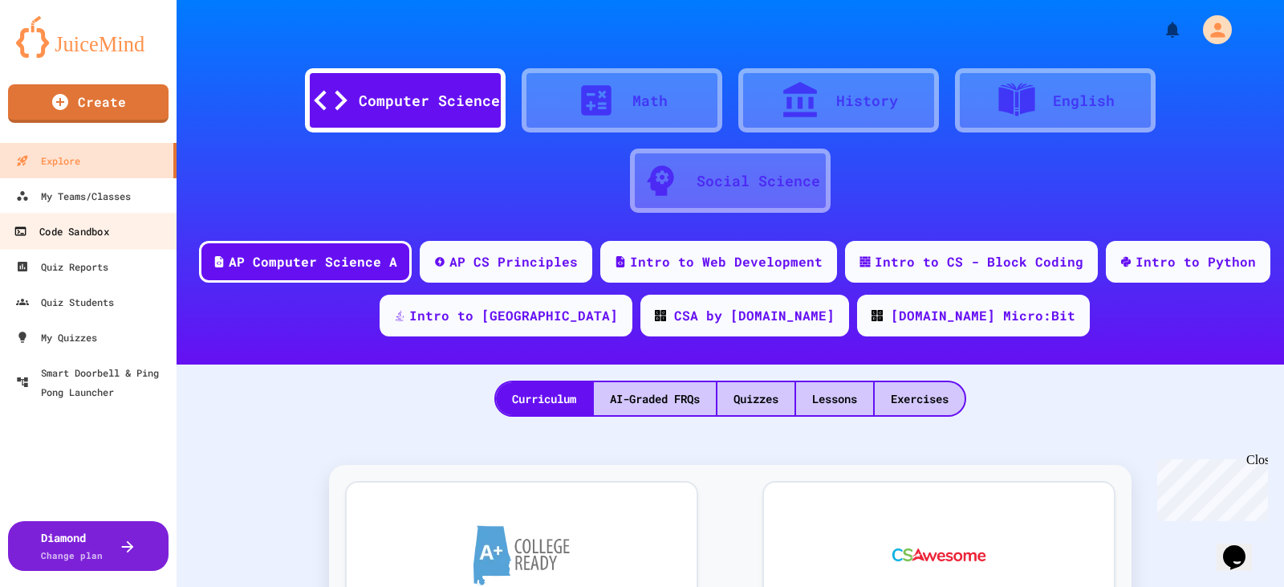 The image size is (1284, 587). What do you see at coordinates (62, 266) in the screenshot?
I see `div: Quiz Reports` at bounding box center [62, 266].